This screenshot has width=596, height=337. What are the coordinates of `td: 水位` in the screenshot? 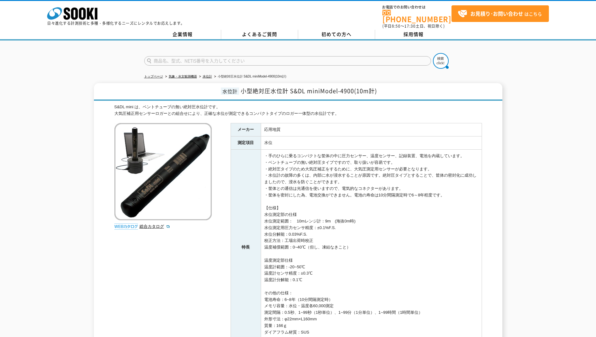 It's located at (371, 143).